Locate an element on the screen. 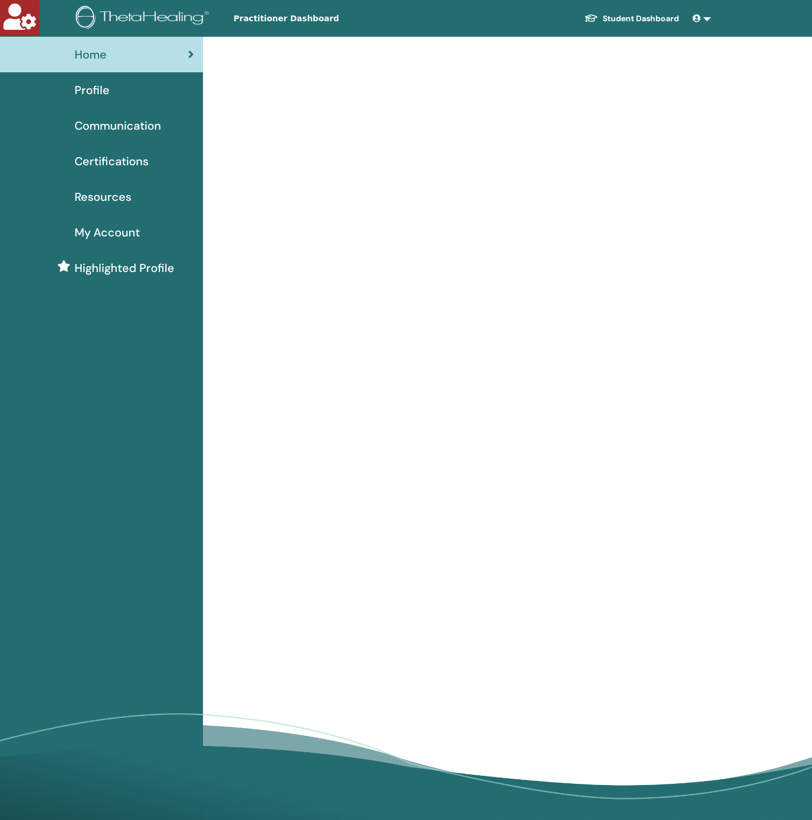 This screenshot has height=820, width=812. span: Practitioner Dashboard is located at coordinates (319, 18).